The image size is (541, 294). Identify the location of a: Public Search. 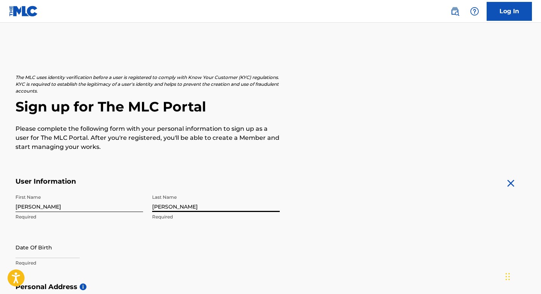
(455, 11).